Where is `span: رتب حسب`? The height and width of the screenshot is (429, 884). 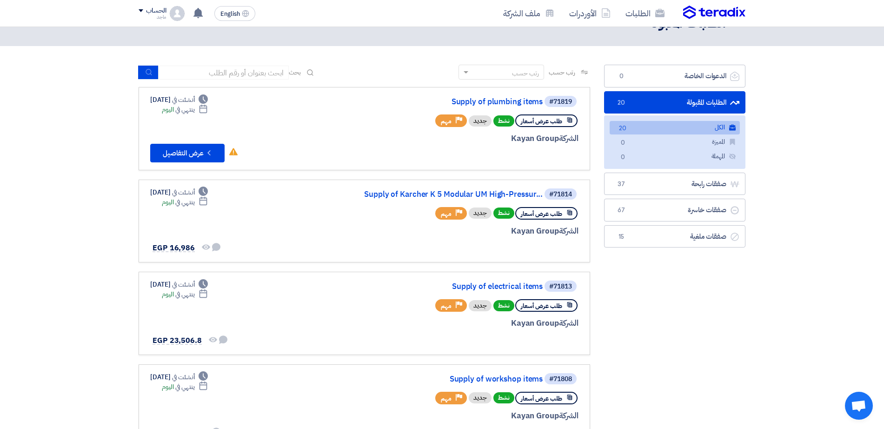 span: رتب حسب is located at coordinates (562, 72).